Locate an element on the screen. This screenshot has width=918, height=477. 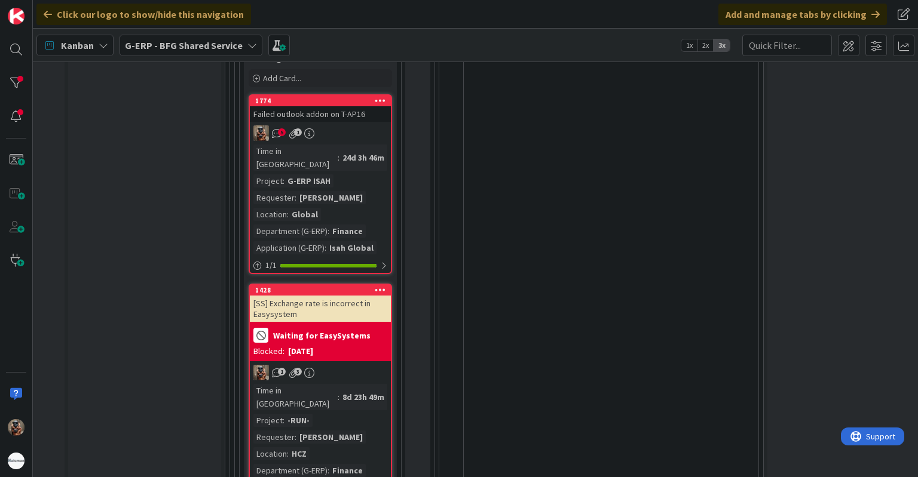
div: Add and manage tabs by clicking is located at coordinates (802, 14).